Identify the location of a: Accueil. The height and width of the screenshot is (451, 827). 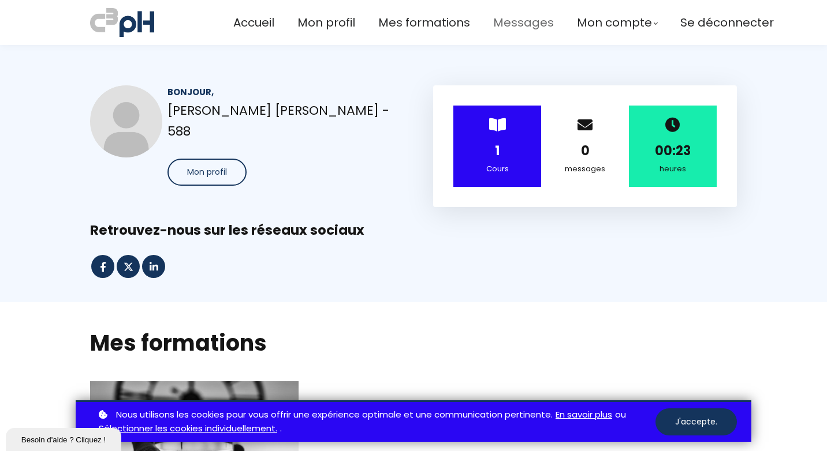
(253, 23).